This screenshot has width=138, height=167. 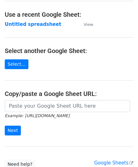 What do you see at coordinates (122, 151) in the screenshot?
I see `div: Chat Widget` at bounding box center [122, 151].